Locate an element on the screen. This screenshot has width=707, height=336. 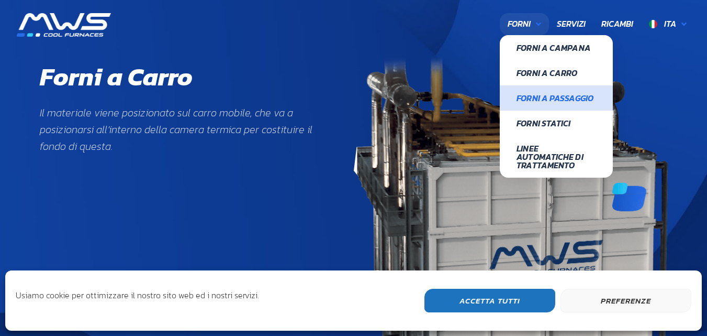
div: Usiamo cookie per ottimizzare il nostro sito web ed i nostri servizi. is located at coordinates (137, 299).